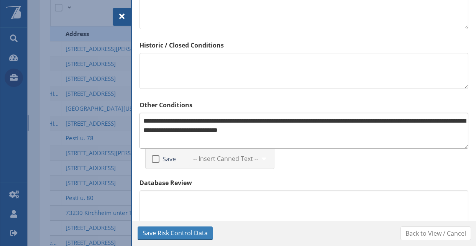 Image resolution: width=476 pixels, height=246 pixels. Describe the element at coordinates (175, 233) in the screenshot. I see `button: Save Risk Control Data` at that location.